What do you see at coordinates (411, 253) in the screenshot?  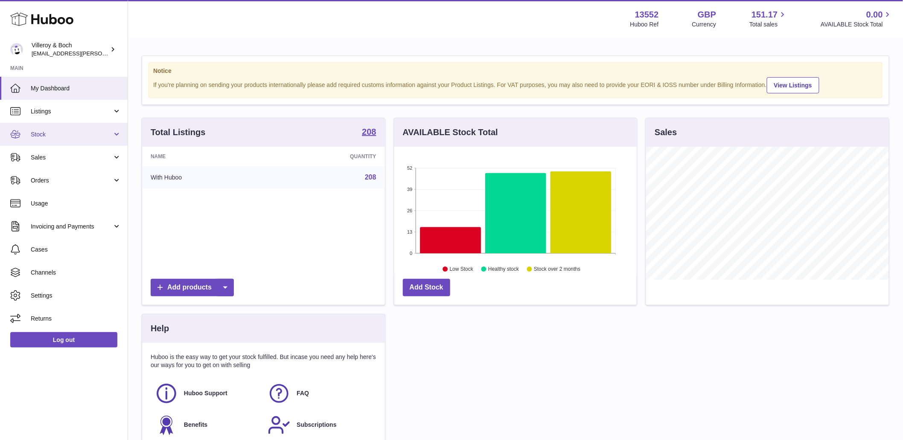 I see `text: 0` at bounding box center [411, 253].